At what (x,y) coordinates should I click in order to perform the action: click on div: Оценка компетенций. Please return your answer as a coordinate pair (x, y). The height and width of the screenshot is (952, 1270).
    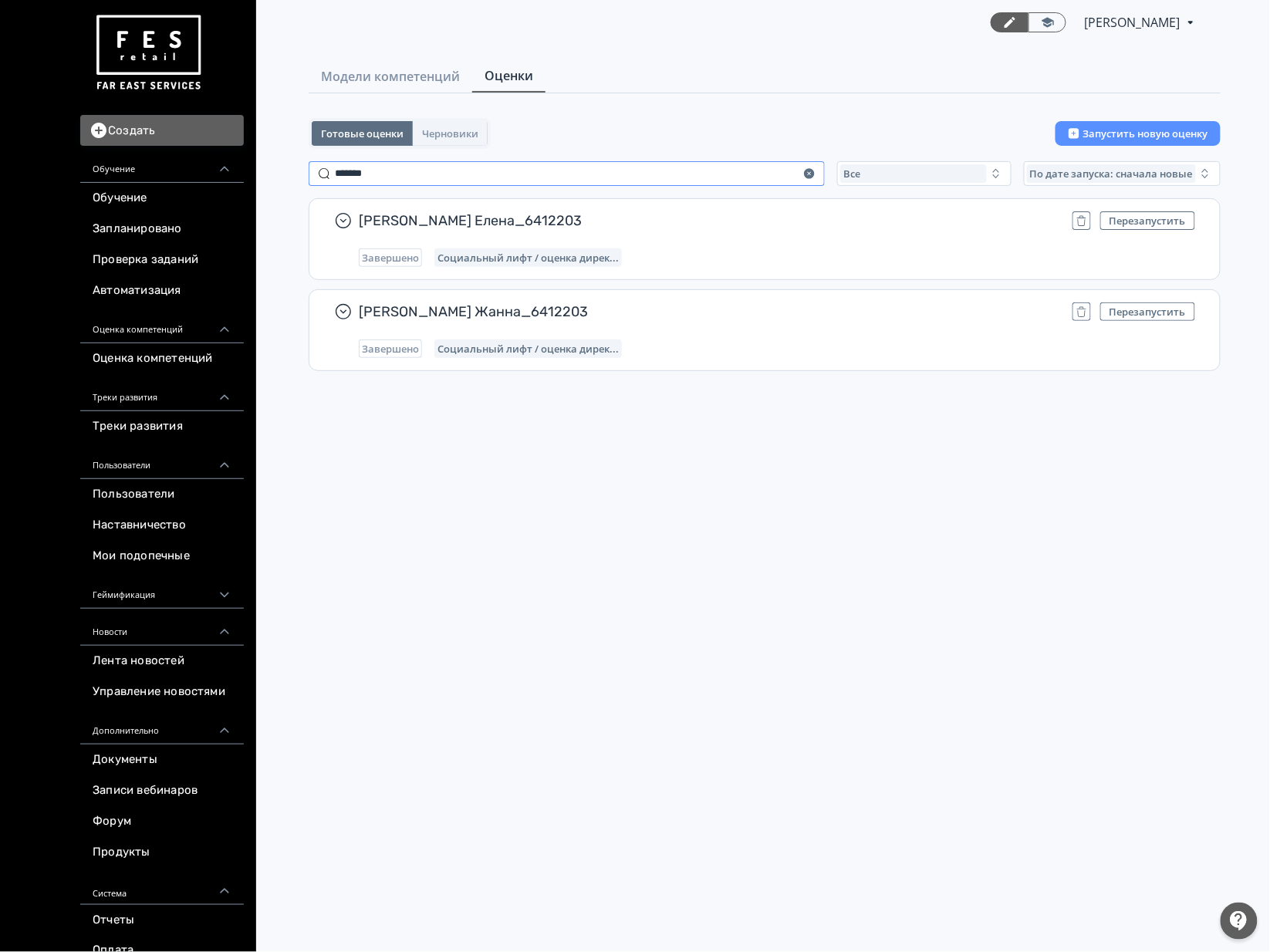
    Looking at the image, I should click on (162, 325).